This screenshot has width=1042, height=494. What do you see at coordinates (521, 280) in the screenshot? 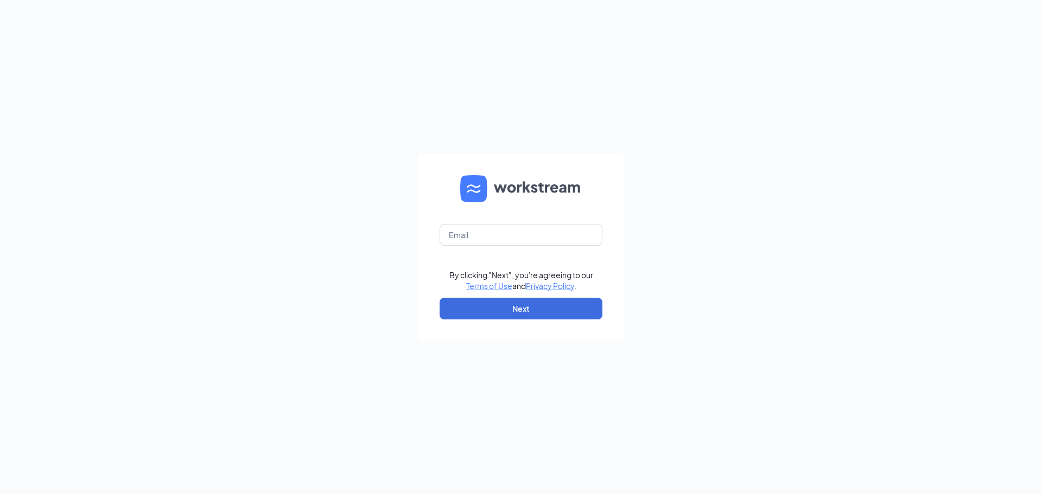
I see `div: By clicking "Next", you're agreeing to our and .` at bounding box center [521, 280].